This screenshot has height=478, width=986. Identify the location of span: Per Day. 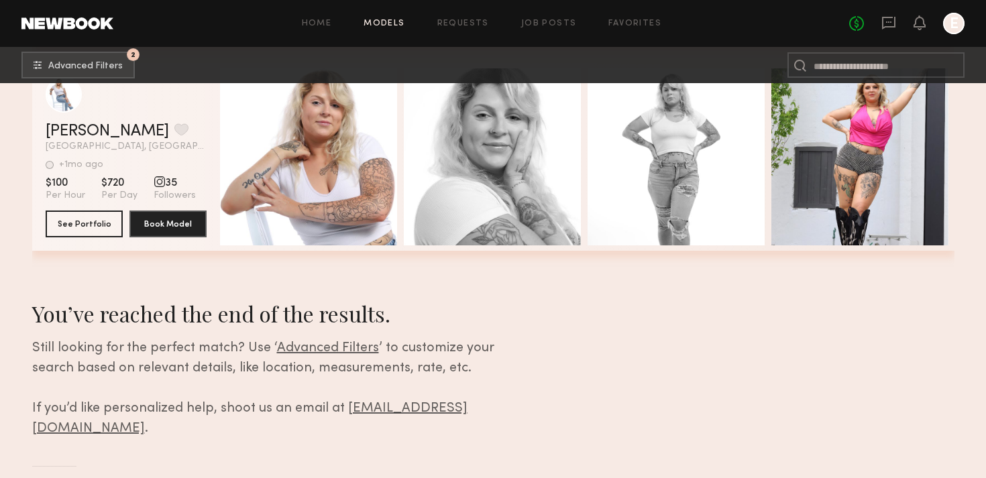
(119, 196).